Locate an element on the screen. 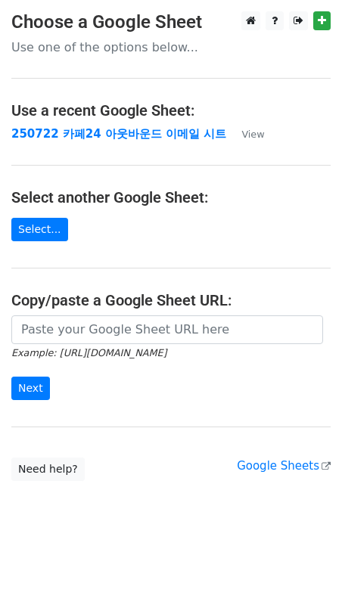 The width and height of the screenshot is (342, 605). small: View is located at coordinates (253, 134).